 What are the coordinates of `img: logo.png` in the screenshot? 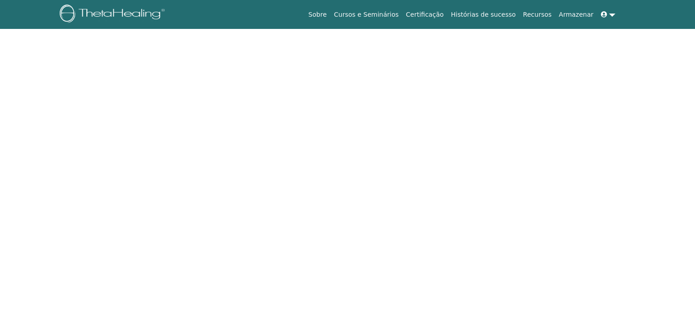 It's located at (114, 14).